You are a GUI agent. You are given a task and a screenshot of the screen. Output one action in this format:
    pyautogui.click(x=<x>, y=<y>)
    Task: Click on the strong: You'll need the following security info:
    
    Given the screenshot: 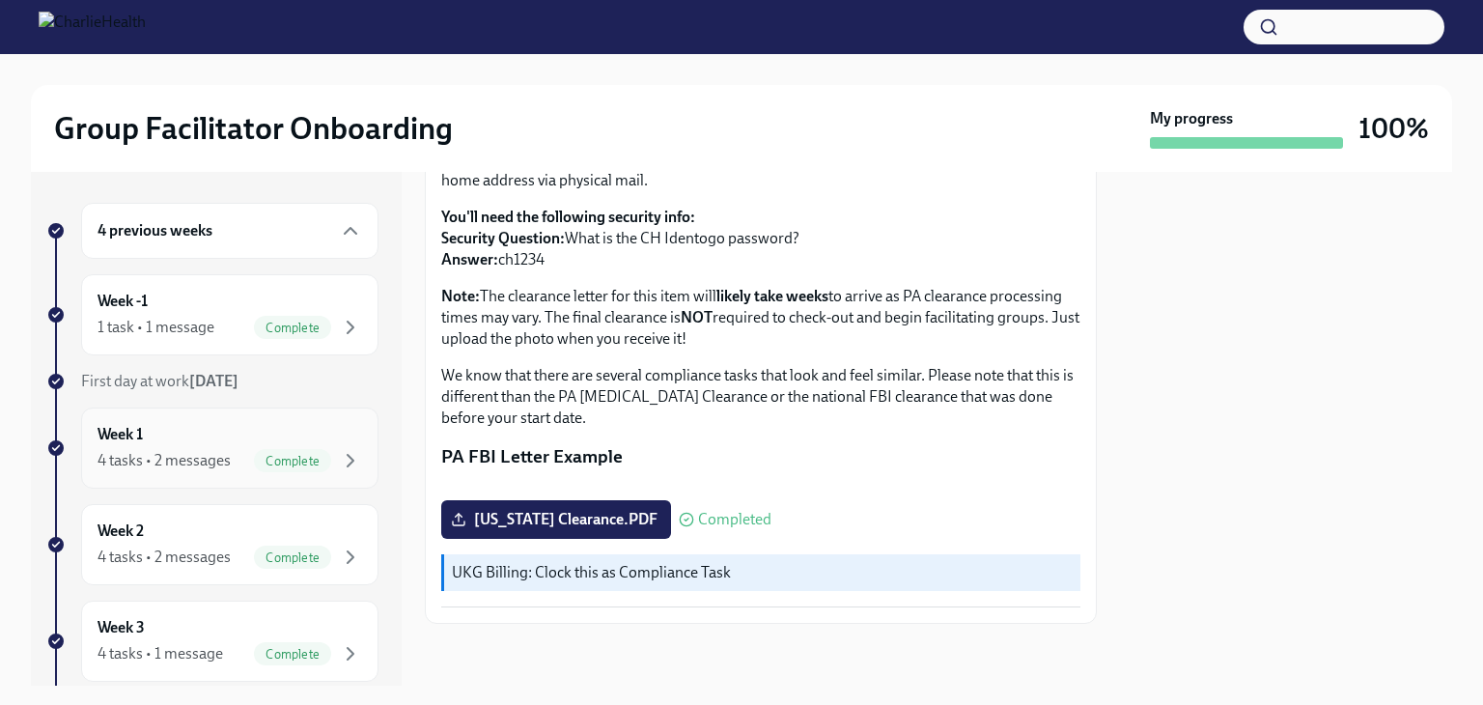 What is the action you would take?
    pyautogui.click(x=568, y=216)
    